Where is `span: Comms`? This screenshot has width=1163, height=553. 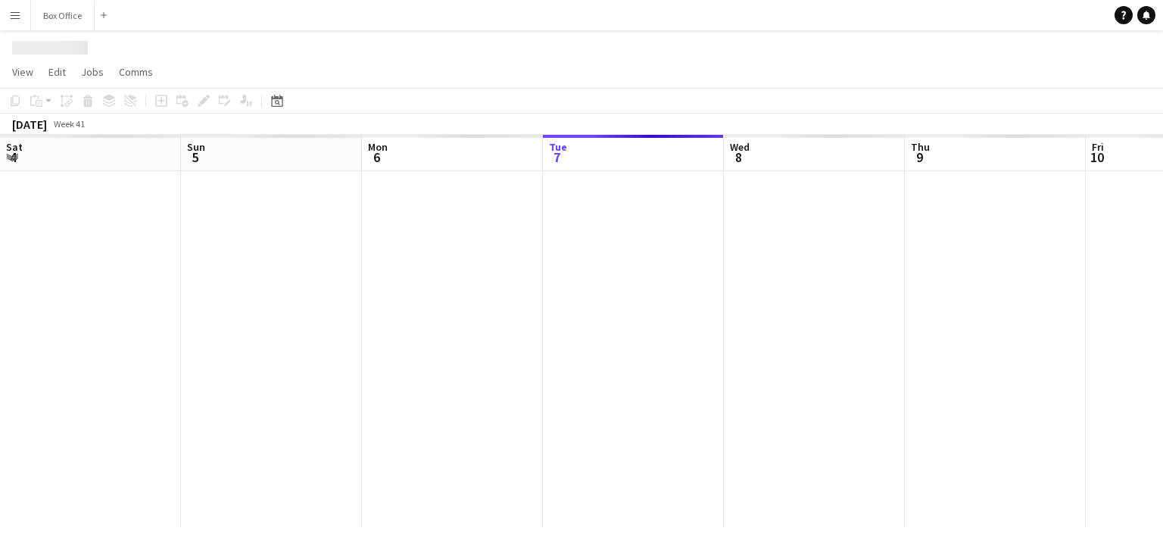 span: Comms is located at coordinates (136, 72).